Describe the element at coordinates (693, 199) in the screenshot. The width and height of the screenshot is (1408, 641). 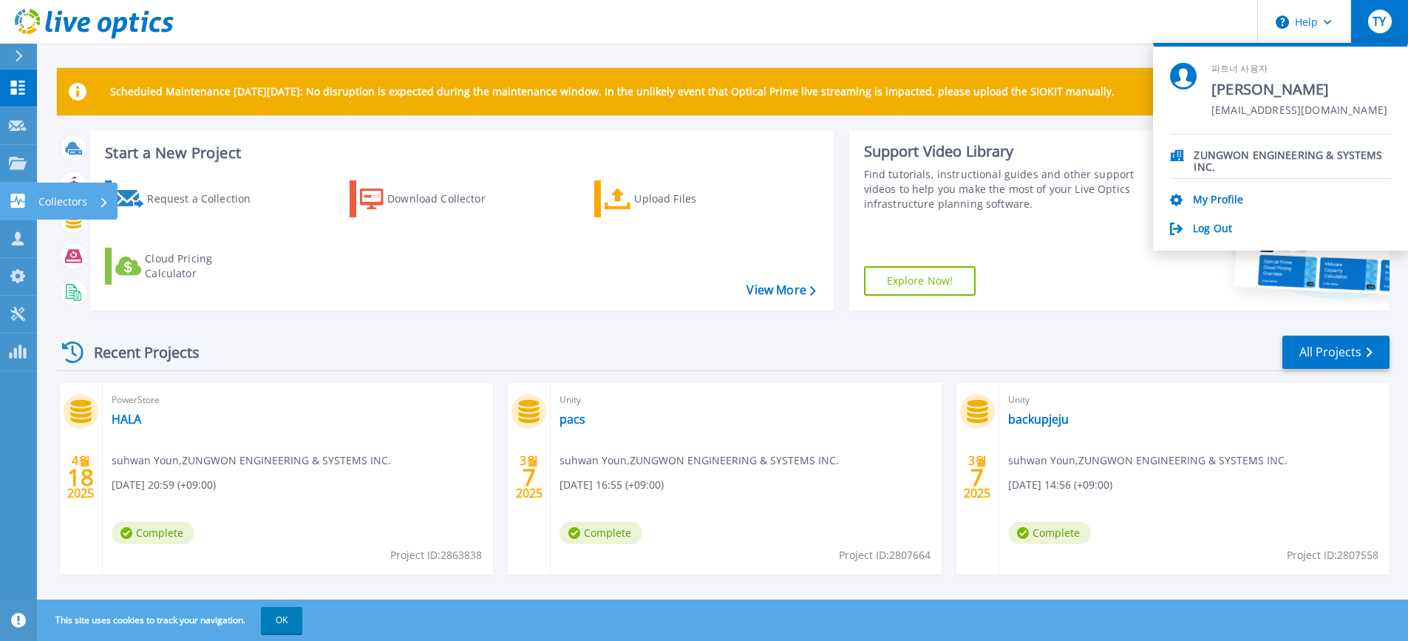
I see `div: Upload Files` at that location.